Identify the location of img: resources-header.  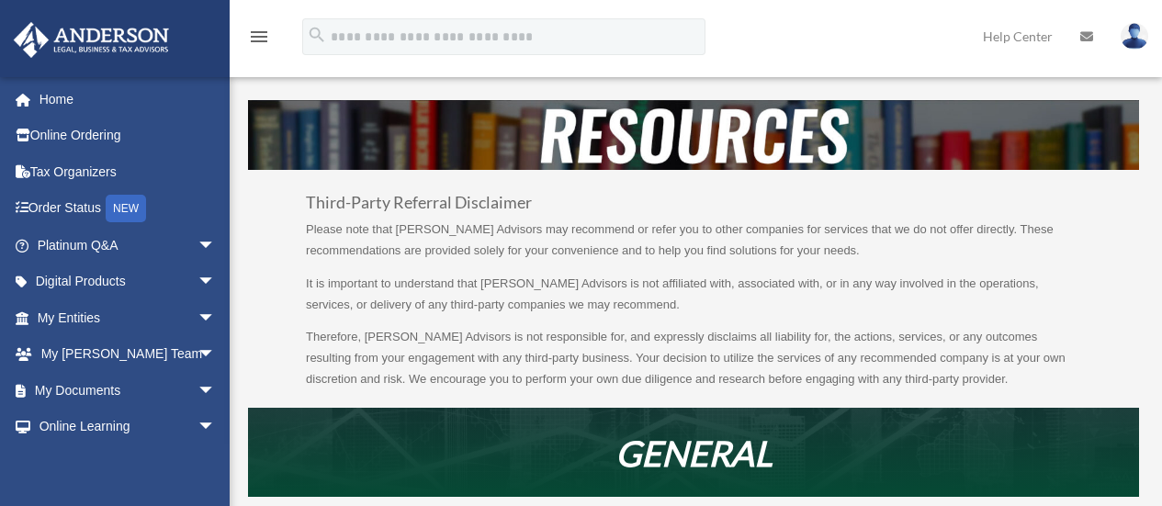
(693, 135).